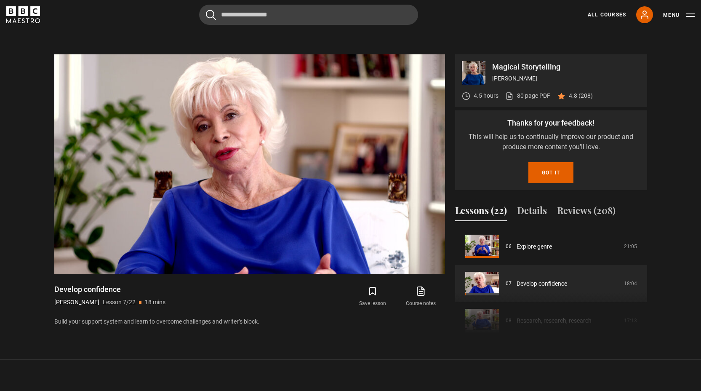 The image size is (701, 391). Describe the element at coordinates (551, 173) in the screenshot. I see `button: Got it` at that location.